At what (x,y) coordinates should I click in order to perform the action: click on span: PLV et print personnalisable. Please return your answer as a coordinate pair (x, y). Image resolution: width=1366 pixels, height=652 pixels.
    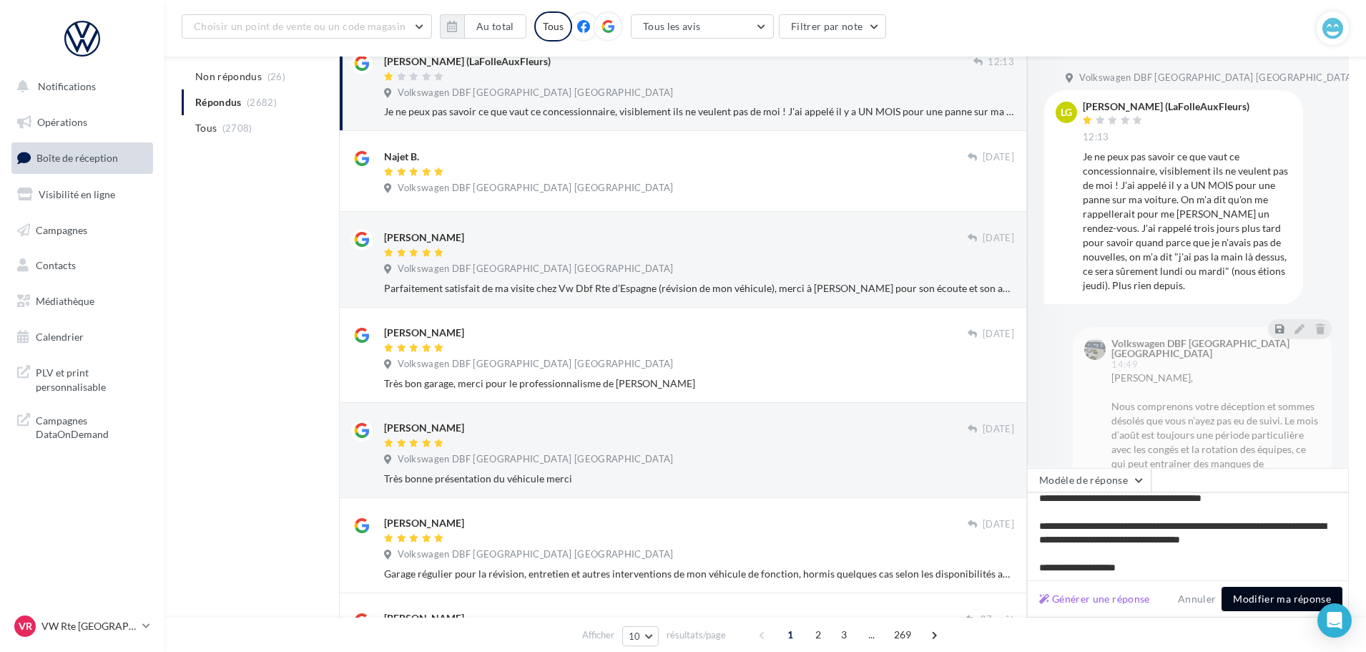
    Looking at the image, I should click on (92, 378).